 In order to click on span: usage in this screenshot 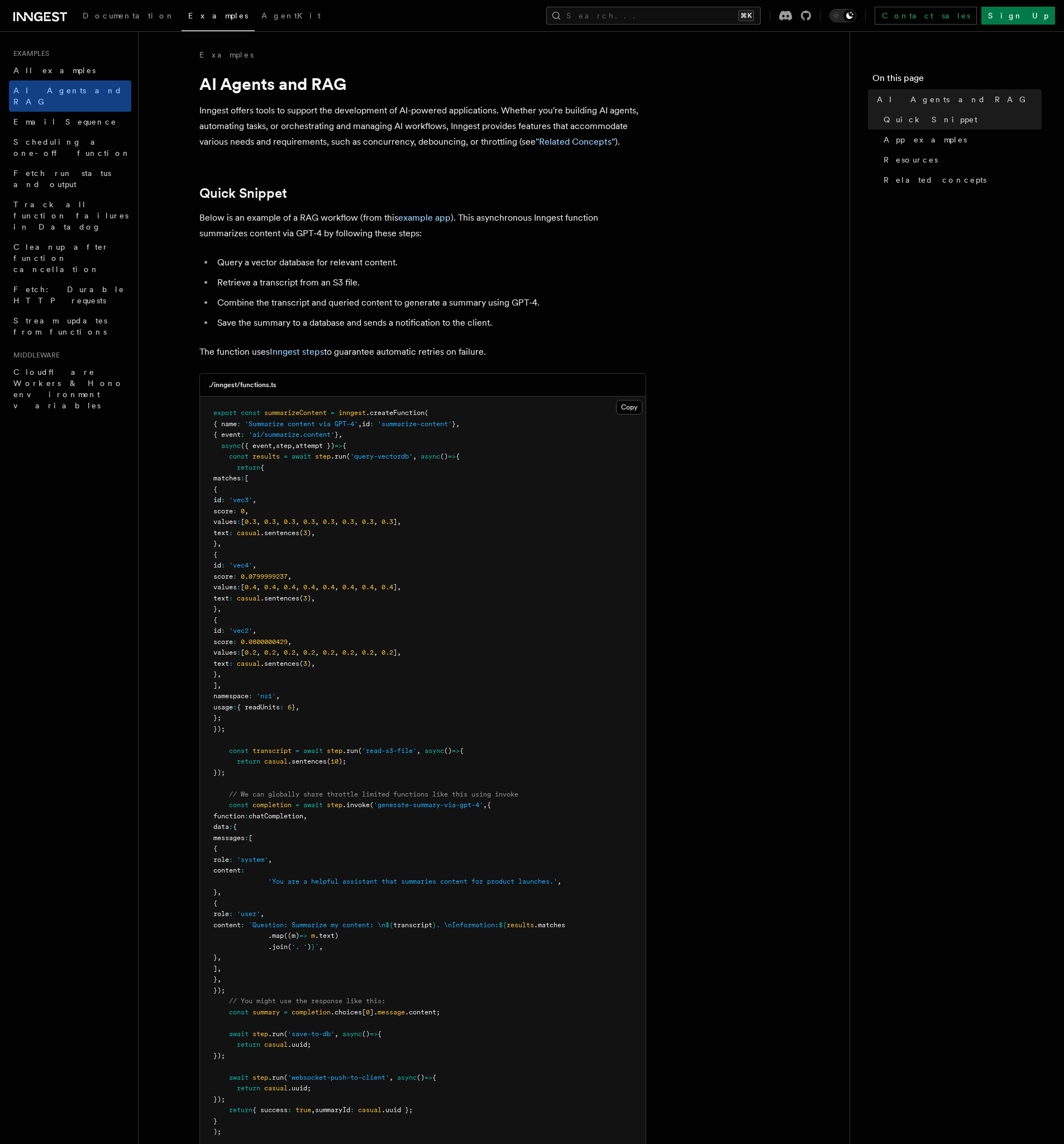, I will do `click(223, 708)`.